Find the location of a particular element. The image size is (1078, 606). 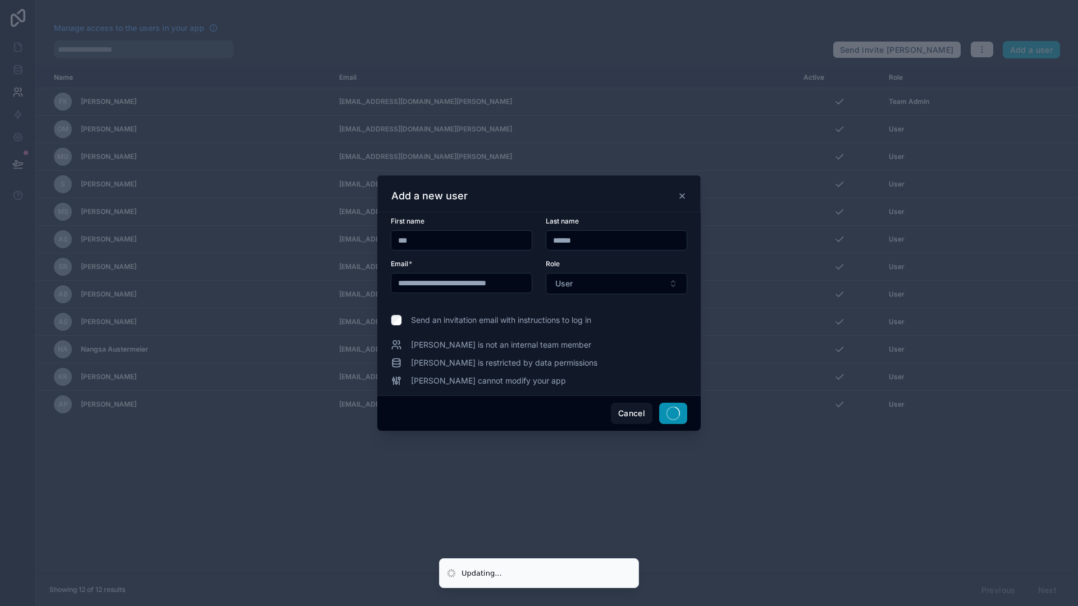

h3: Add a new user is located at coordinates (429, 196).